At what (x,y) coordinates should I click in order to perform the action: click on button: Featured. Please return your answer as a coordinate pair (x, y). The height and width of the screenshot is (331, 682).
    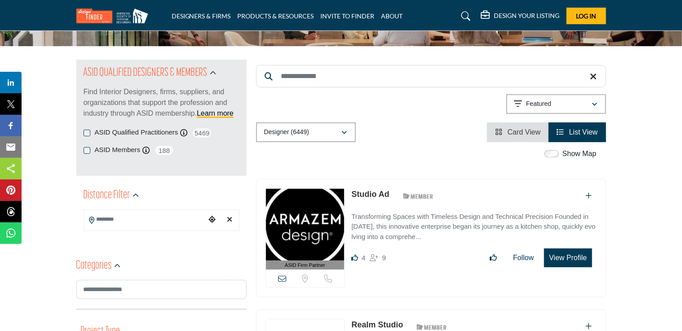
    Looking at the image, I should click on (556, 104).